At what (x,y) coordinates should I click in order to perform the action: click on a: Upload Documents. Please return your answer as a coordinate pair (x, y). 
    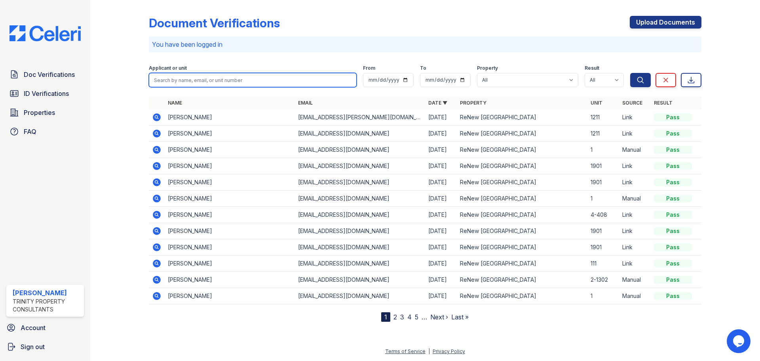
    Looking at the image, I should click on (666, 22).